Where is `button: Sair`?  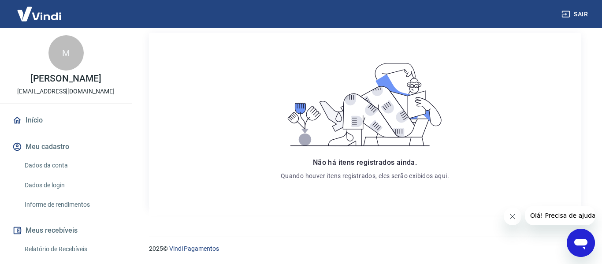 button: Sair is located at coordinates (576, 14).